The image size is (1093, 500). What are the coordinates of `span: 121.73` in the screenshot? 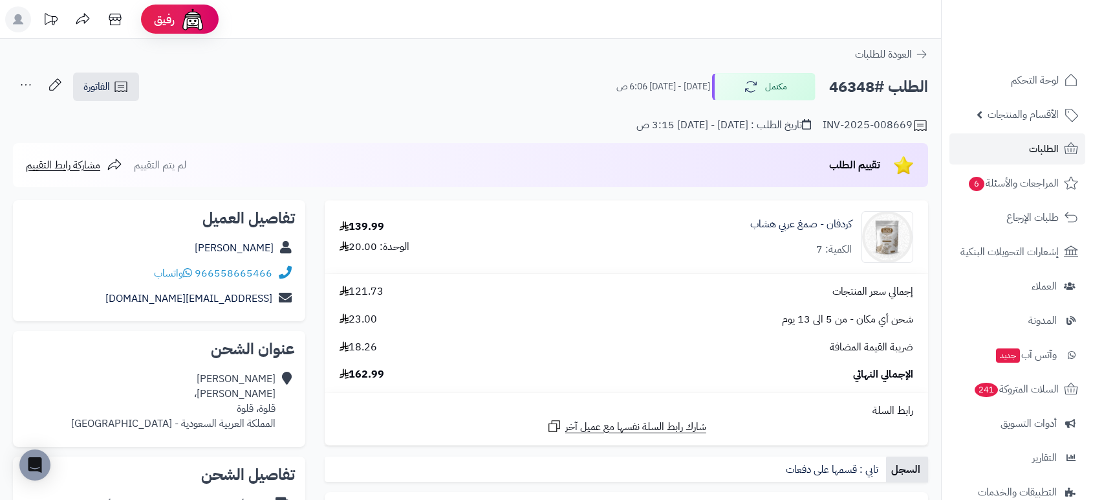 It's located at (362, 291).